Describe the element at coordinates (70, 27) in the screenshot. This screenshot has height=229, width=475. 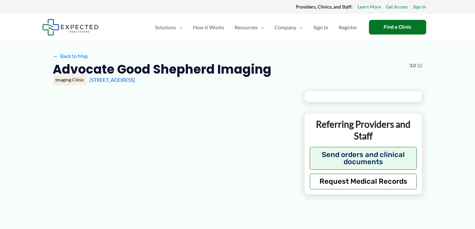
I see `img: Expected Healthcare Logo - side, dark font, small` at that location.